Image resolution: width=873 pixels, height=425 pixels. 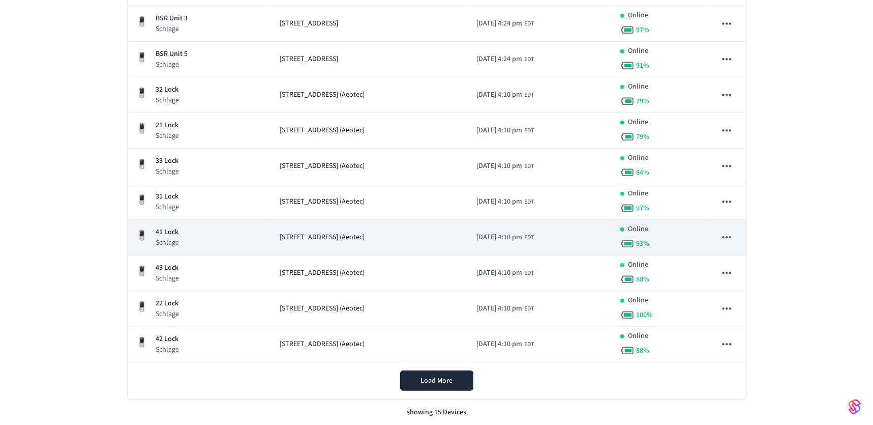 I want to click on p: 31 Lock, so click(x=168, y=196).